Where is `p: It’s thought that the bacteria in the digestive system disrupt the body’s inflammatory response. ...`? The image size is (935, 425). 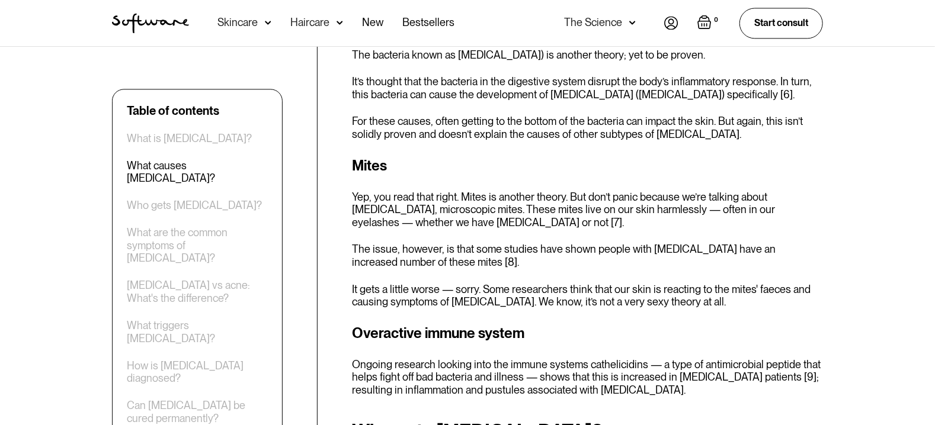
p: It’s thought that the bacteria in the digestive system disrupt the body’s inflammatory response. ... is located at coordinates (587, 88).